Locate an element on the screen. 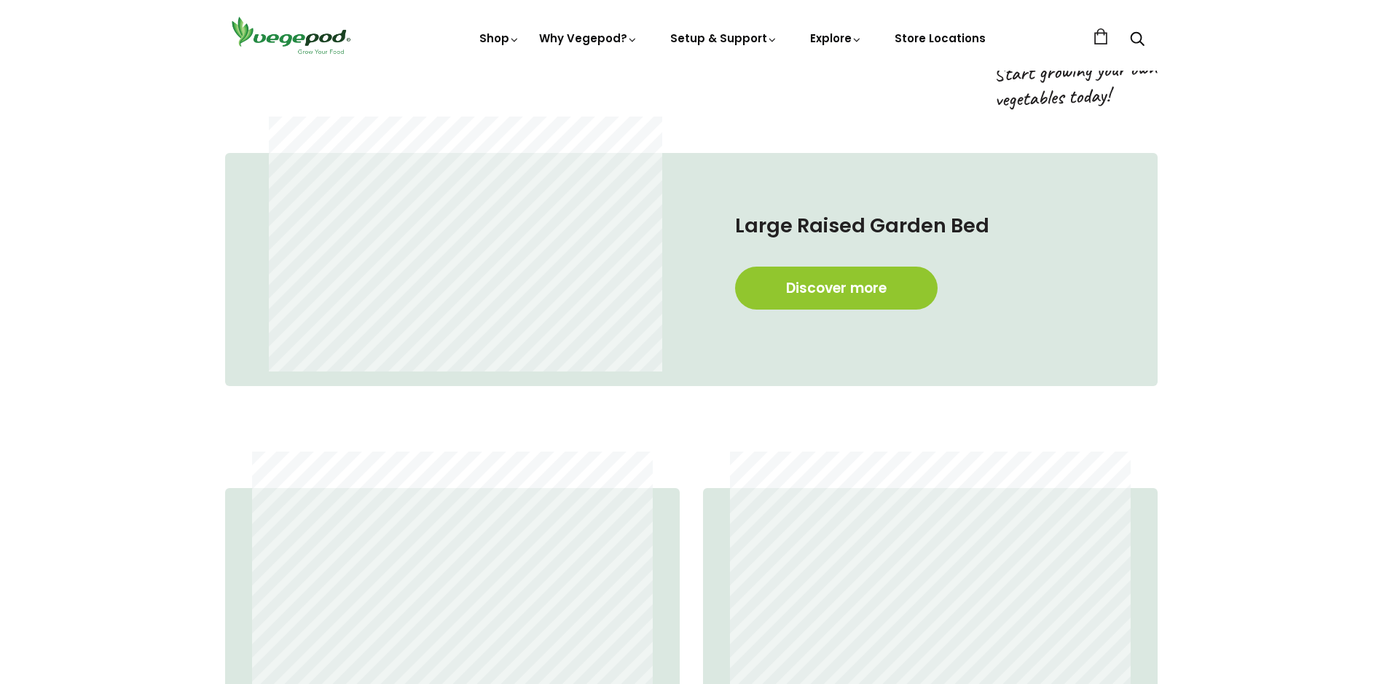  a: Store Locations is located at coordinates (940, 38).